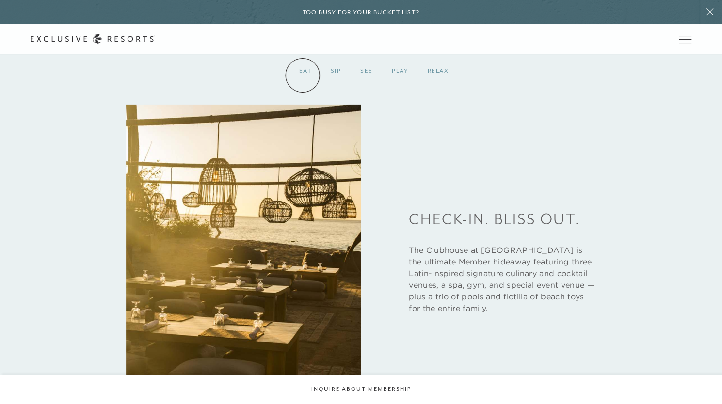  Describe the element at coordinates (335, 71) in the screenshot. I see `div: Sip` at that location.